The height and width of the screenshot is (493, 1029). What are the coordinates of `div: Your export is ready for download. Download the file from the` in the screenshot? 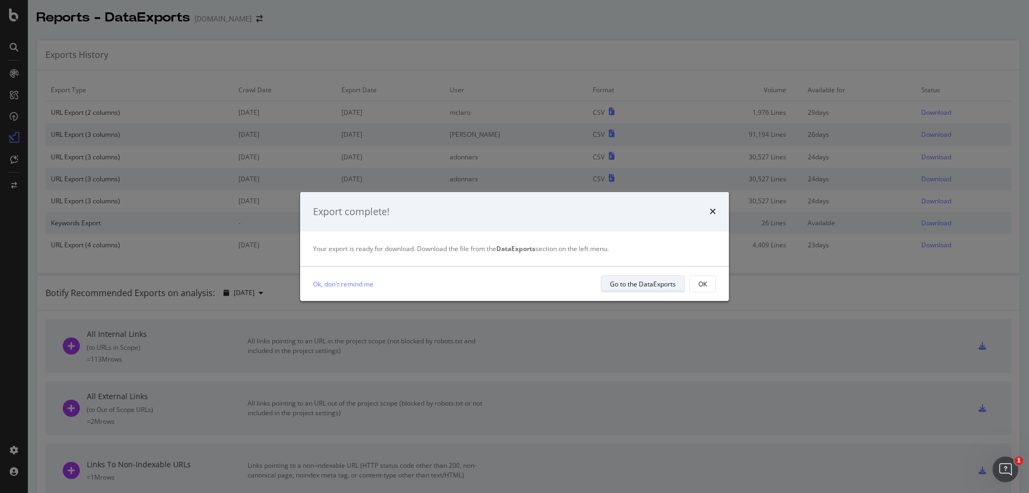 It's located at (515, 248).